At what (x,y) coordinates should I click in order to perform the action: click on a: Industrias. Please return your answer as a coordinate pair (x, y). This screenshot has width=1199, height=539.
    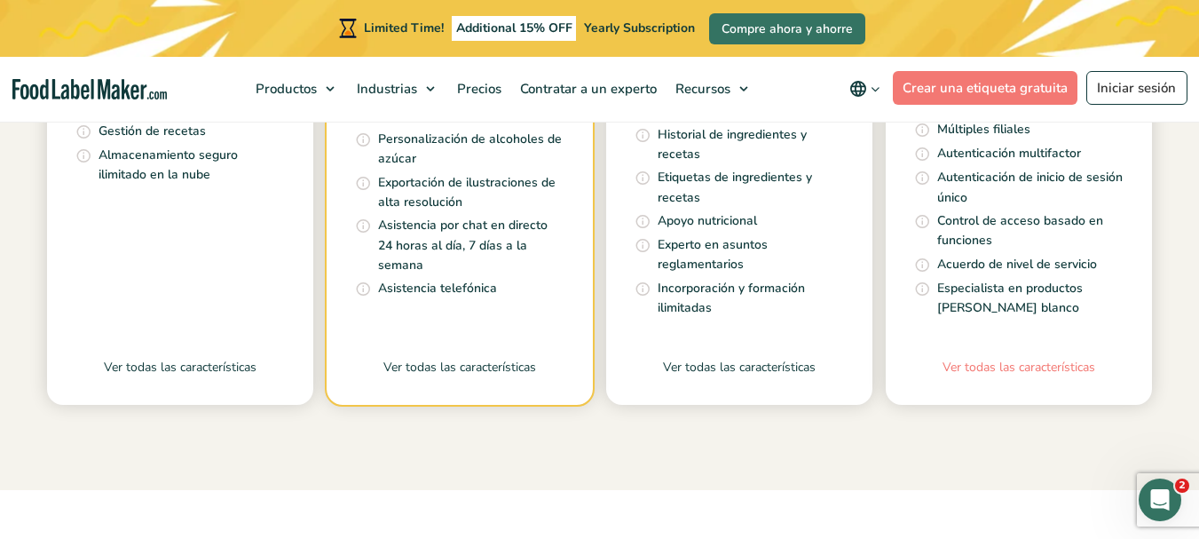
    Looking at the image, I should click on (396, 89).